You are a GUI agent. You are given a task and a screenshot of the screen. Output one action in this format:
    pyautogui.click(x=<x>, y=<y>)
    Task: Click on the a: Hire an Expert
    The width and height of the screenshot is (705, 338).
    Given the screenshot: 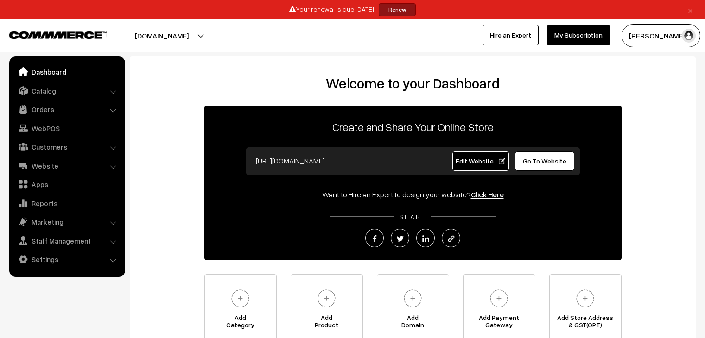 What is the action you would take?
    pyautogui.click(x=510, y=35)
    